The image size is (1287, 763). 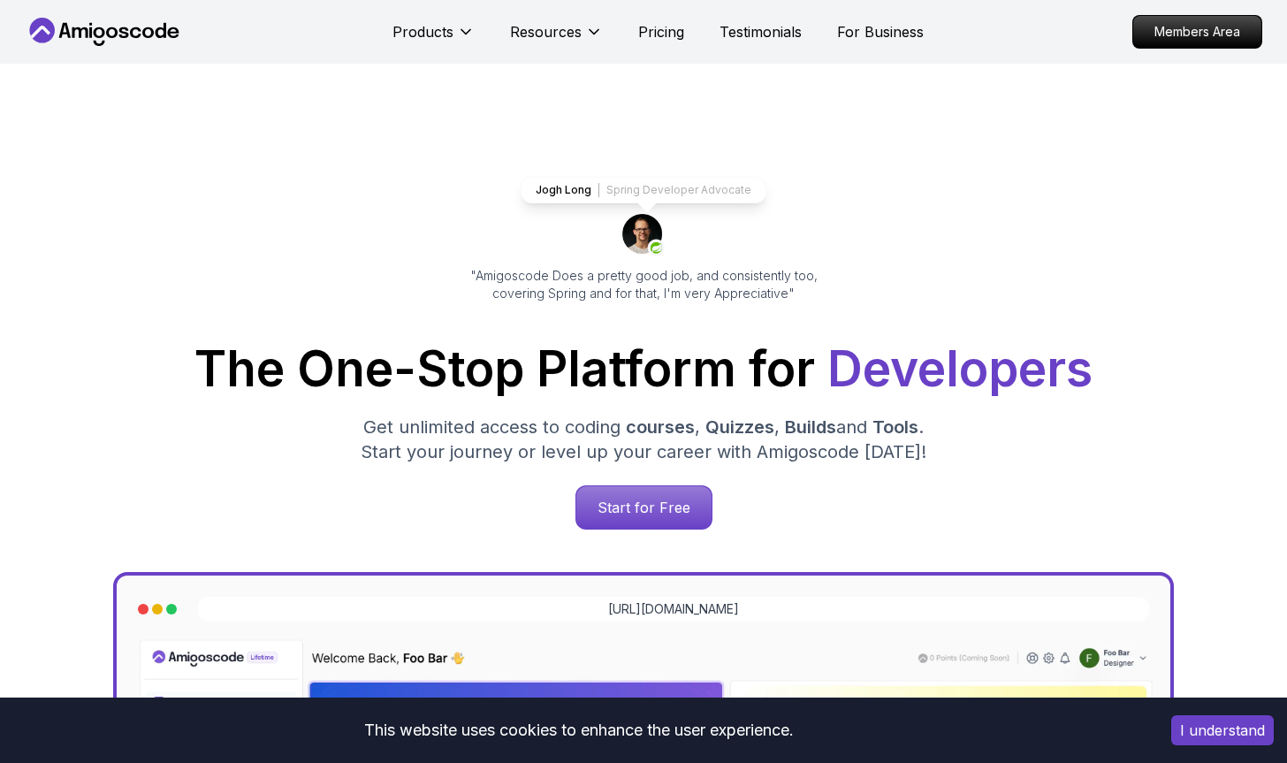 I want to click on img: josh long, so click(x=644, y=235).